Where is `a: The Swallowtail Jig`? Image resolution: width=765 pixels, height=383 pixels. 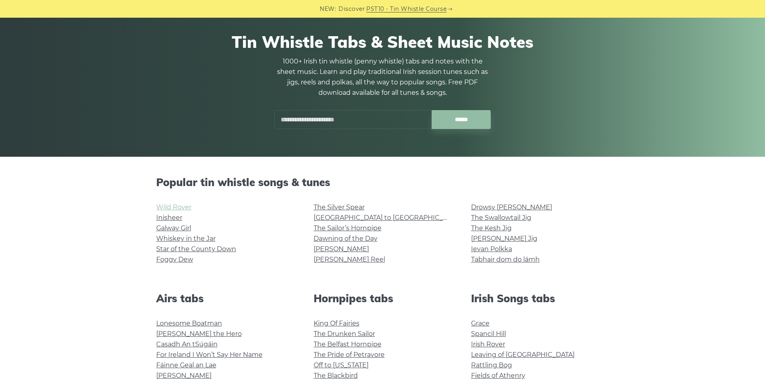 a: The Swallowtail Jig is located at coordinates (501, 217).